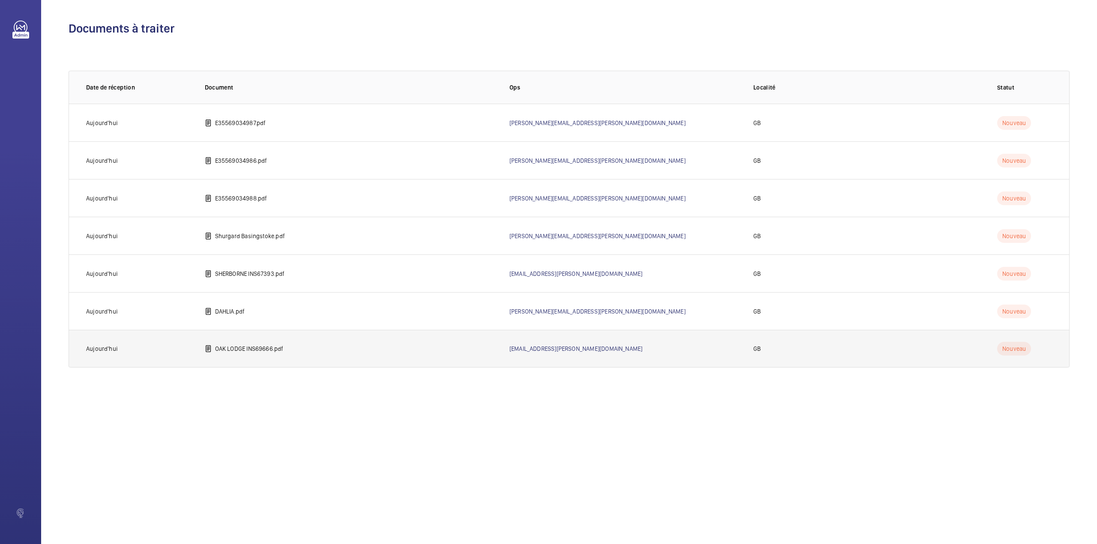 The image size is (1097, 544). What do you see at coordinates (249, 349) in the screenshot?
I see `p: OAK LODGE INS69666.pdf` at bounding box center [249, 349].